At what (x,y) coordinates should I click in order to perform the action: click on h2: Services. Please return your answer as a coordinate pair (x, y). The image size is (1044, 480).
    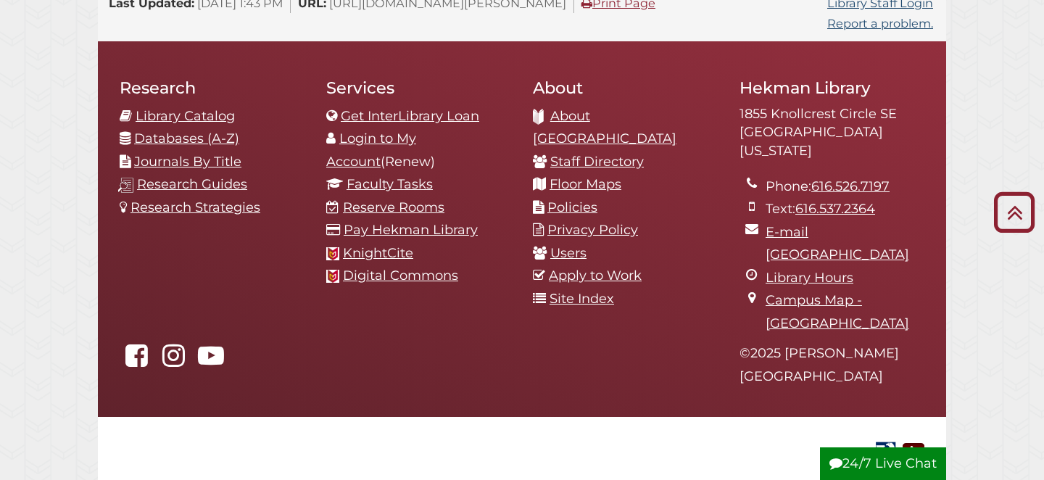
    Looking at the image, I should click on (418, 88).